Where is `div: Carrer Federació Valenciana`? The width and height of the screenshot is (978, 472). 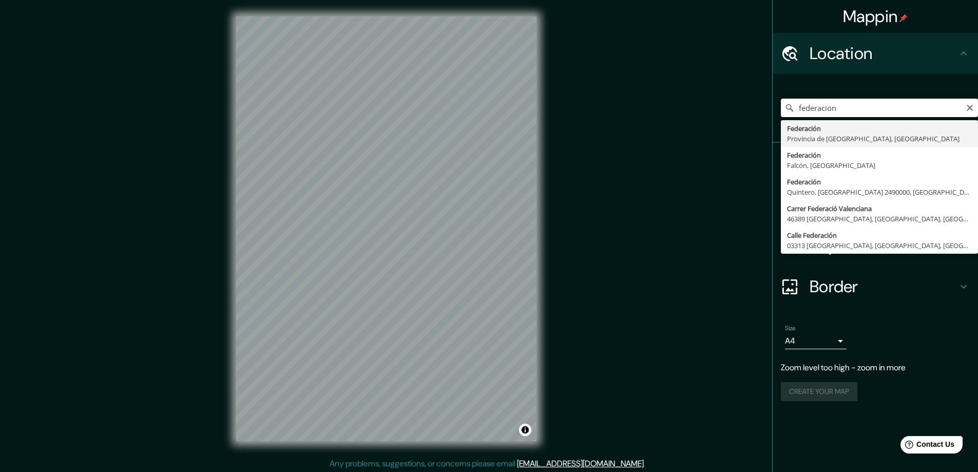
div: Carrer Federació Valenciana is located at coordinates (880, 209).